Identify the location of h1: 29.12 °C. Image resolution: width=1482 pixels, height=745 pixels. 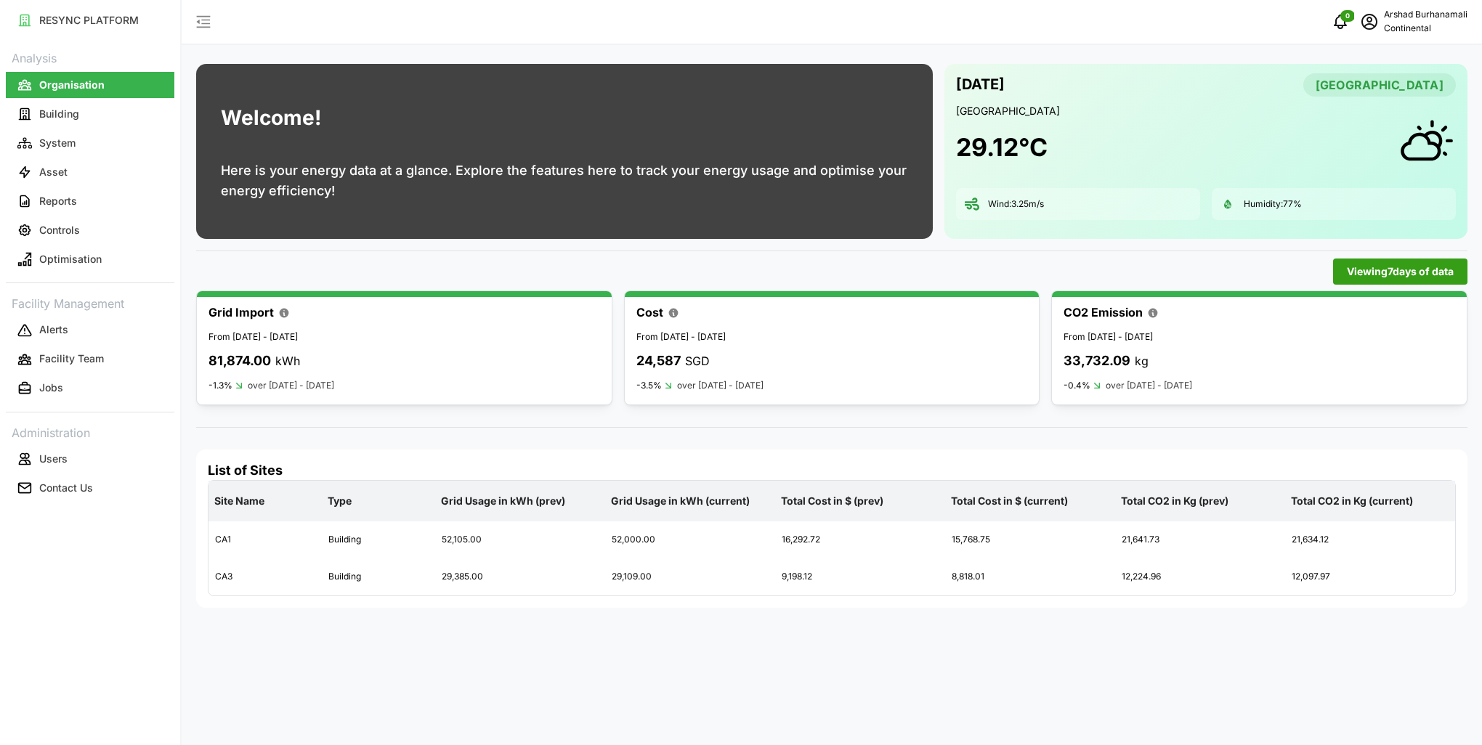
(1002, 147).